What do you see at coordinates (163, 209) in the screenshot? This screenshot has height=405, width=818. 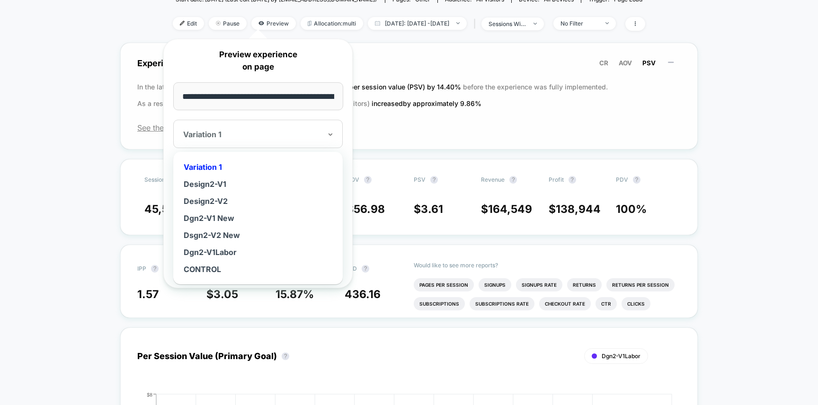 I see `span: 45,565` at bounding box center [163, 209].